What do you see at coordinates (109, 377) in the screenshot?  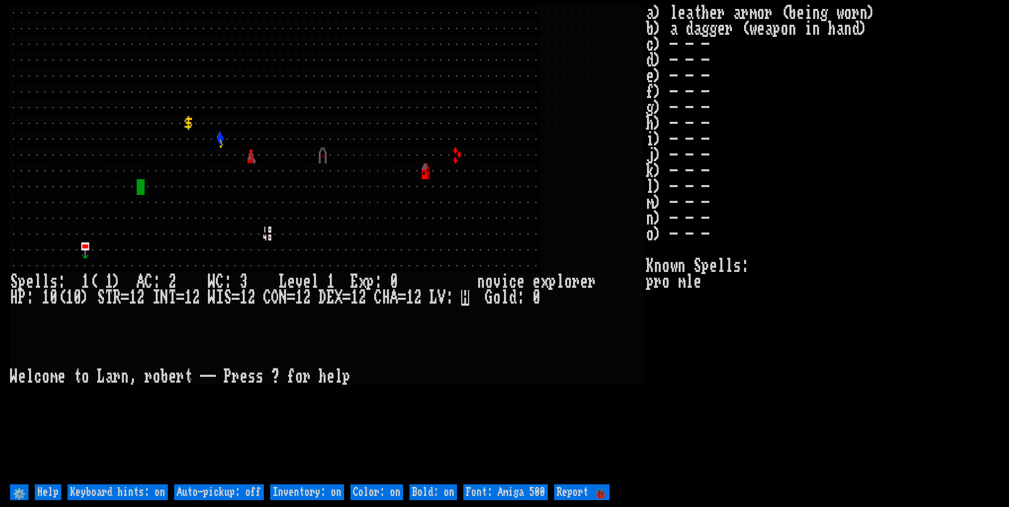 I see `div: a` at bounding box center [109, 377].